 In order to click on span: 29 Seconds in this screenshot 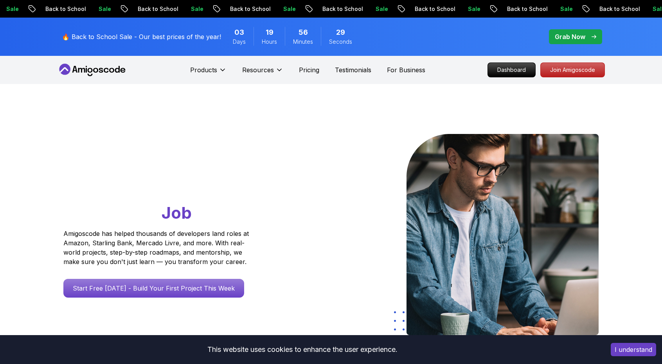, I will do `click(340, 32)`.